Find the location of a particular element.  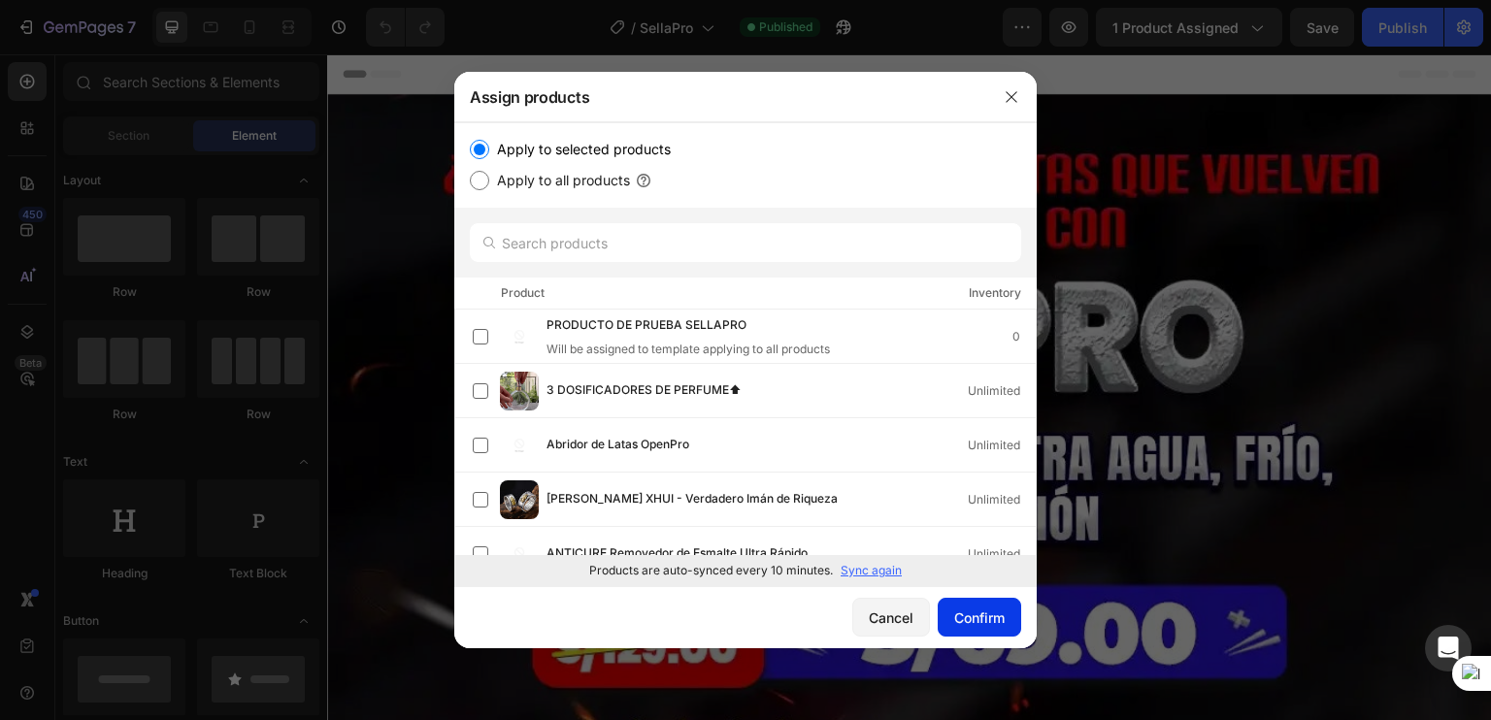

div: Will be assigned to template applying to all products is located at coordinates (688, 349).